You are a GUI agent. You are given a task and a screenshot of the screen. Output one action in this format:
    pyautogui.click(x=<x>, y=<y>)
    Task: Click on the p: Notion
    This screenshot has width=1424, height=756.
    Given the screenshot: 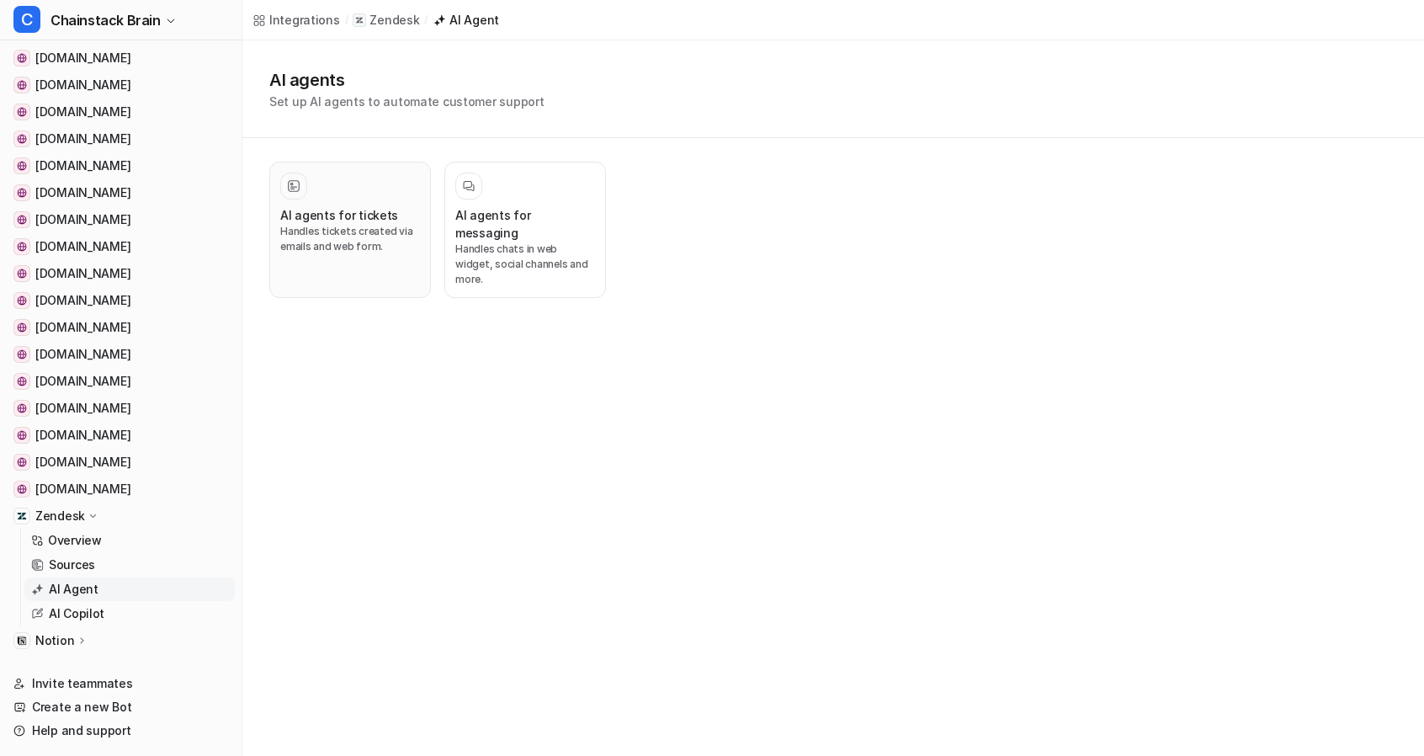 What is the action you would take?
    pyautogui.click(x=55, y=640)
    